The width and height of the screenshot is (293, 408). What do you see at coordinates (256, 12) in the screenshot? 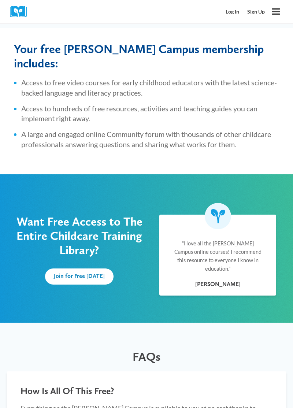
I see `a: Sign Up` at bounding box center [256, 12].